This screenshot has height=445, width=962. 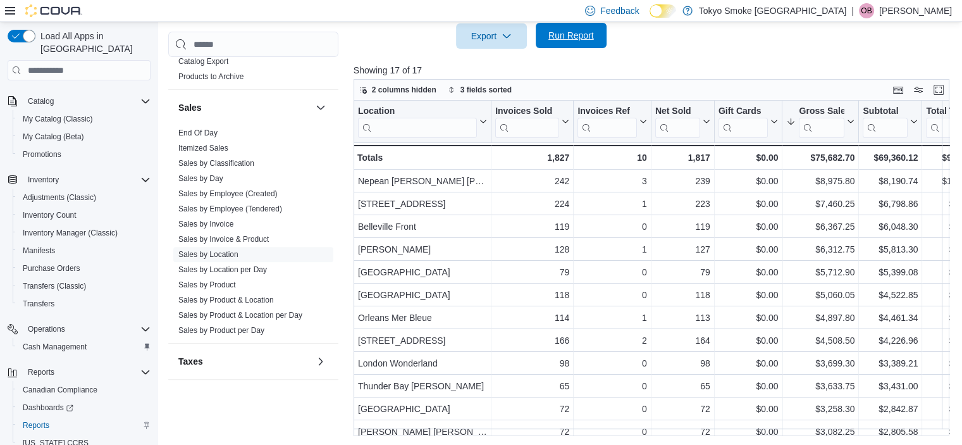 What do you see at coordinates (84, 347) in the screenshot?
I see `button: Cash Management` at bounding box center [84, 347].